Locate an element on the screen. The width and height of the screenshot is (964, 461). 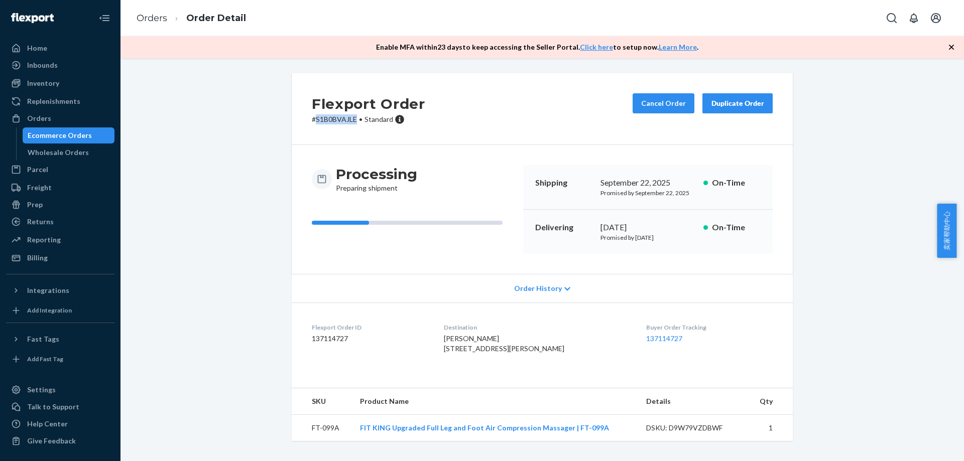
a: Parcel is located at coordinates (60, 170).